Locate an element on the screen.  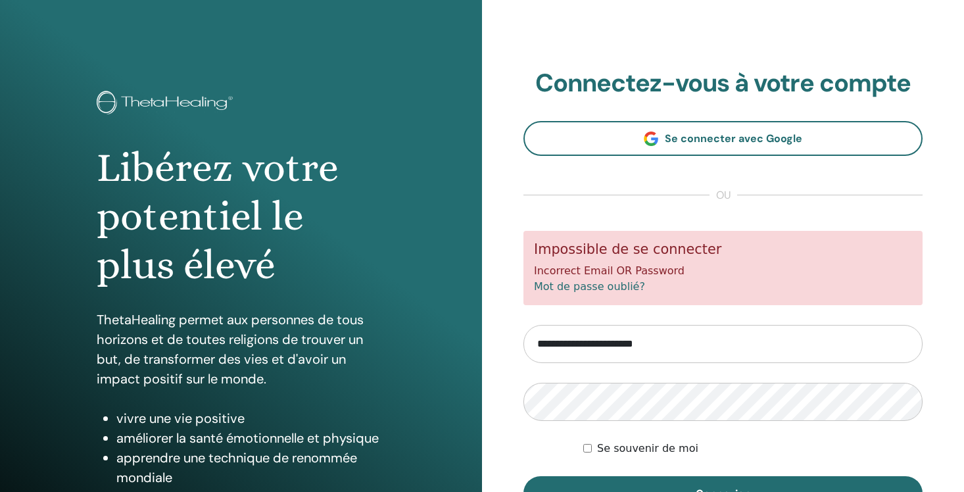
div: Keep me authenticated indefinitely or until I manually logout is located at coordinates (753, 449).